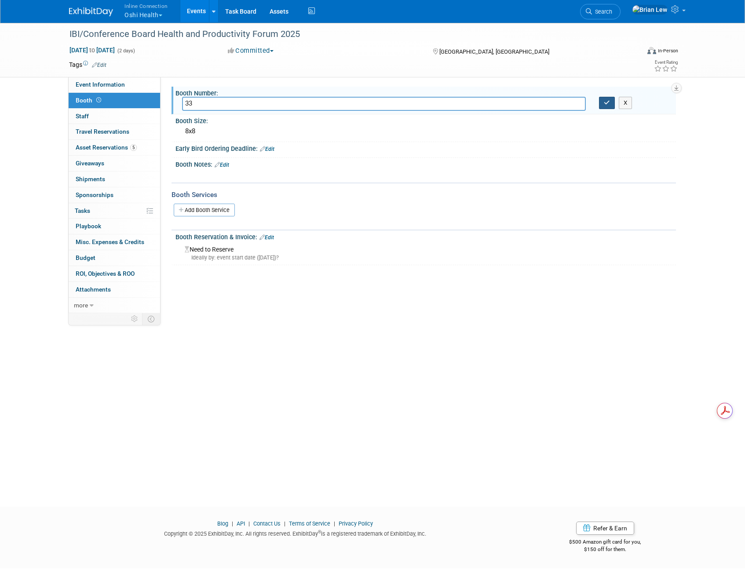 The image size is (745, 577). I want to click on a: Playbook, so click(114, 226).